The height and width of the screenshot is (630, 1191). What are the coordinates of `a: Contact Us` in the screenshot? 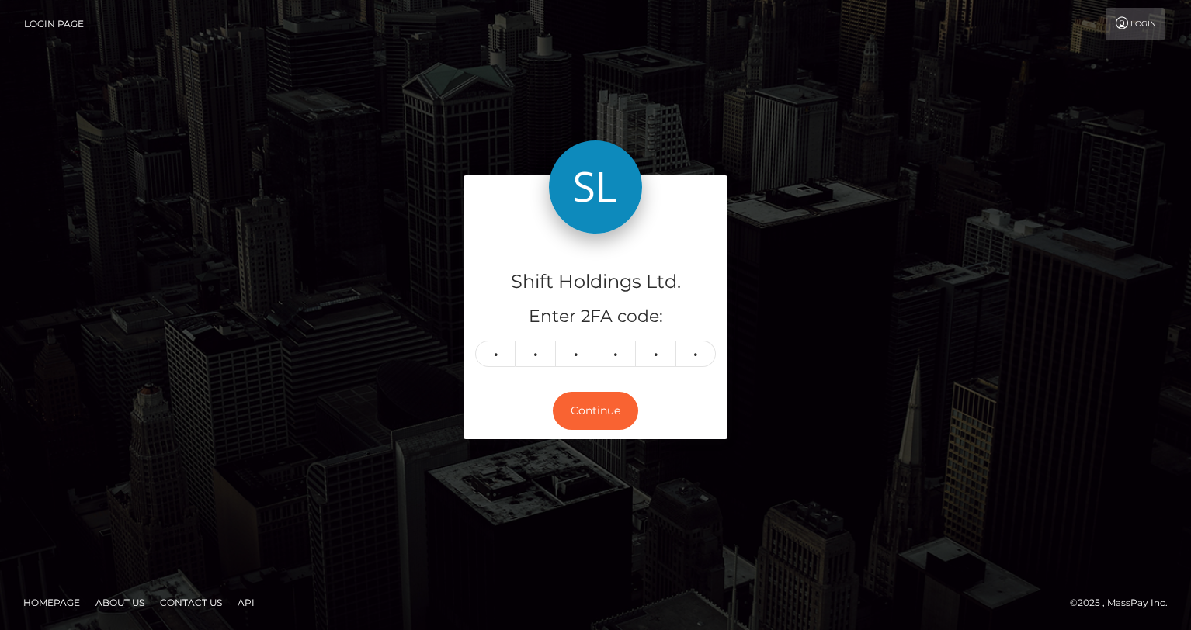 It's located at (191, 602).